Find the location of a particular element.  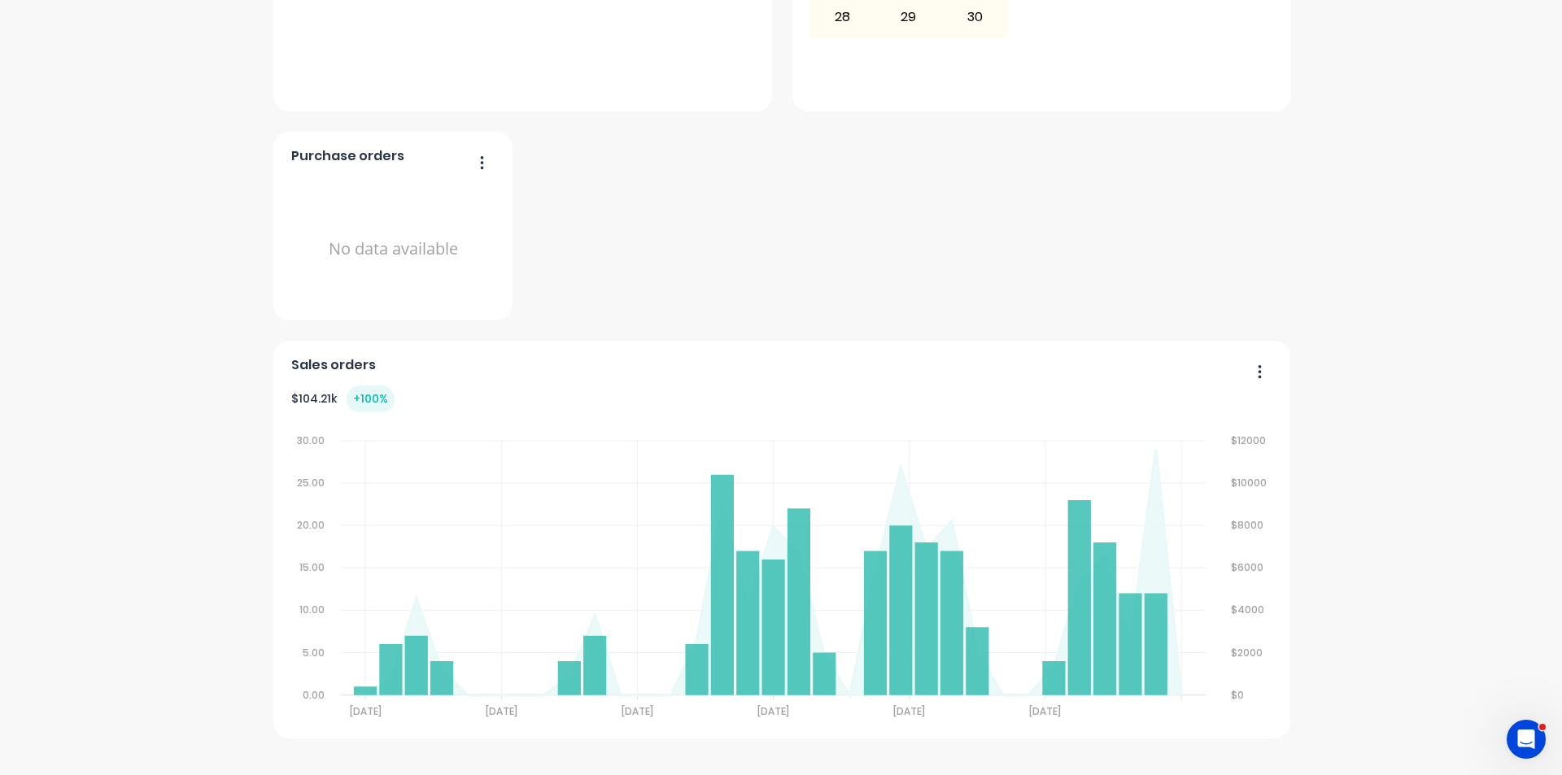

tspan: 20.00 is located at coordinates (311, 525).